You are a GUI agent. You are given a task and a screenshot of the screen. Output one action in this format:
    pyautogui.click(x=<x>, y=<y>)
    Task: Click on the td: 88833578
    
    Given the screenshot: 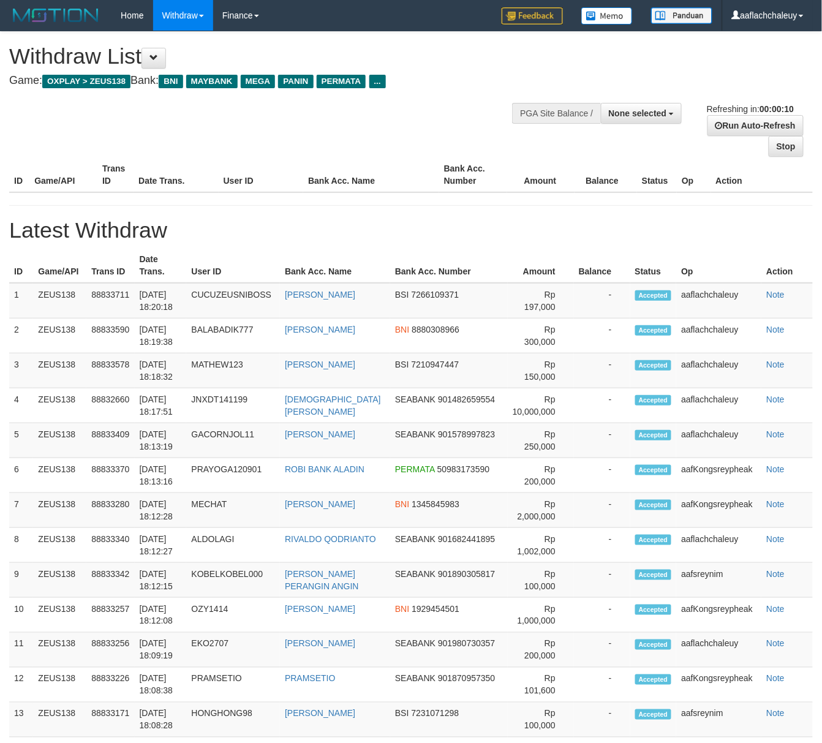 What is the action you would take?
    pyautogui.click(x=110, y=371)
    